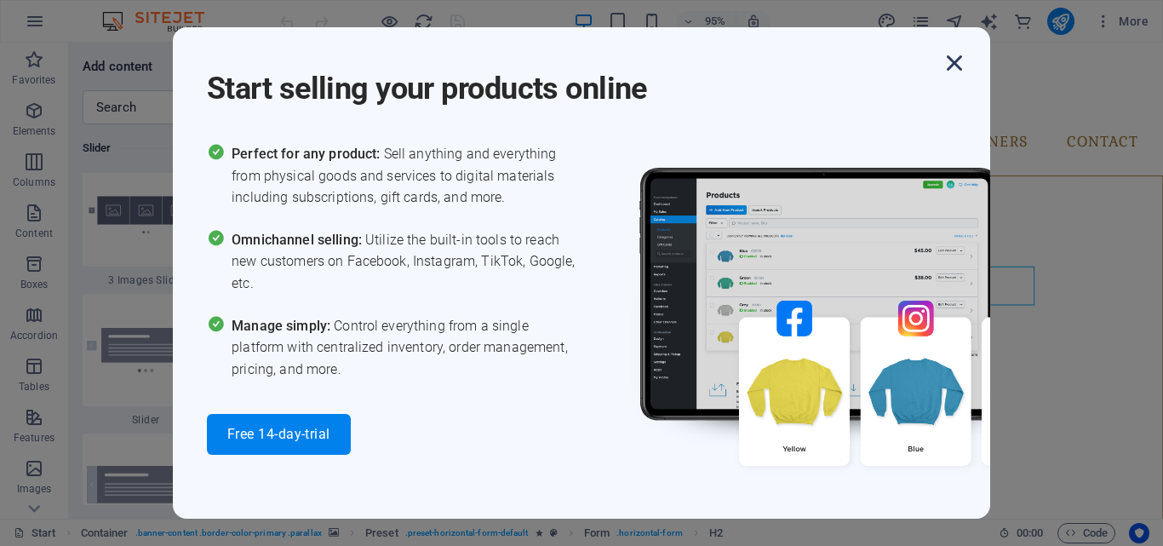  I want to click on span: Free 14-day-trial, so click(278, 434).